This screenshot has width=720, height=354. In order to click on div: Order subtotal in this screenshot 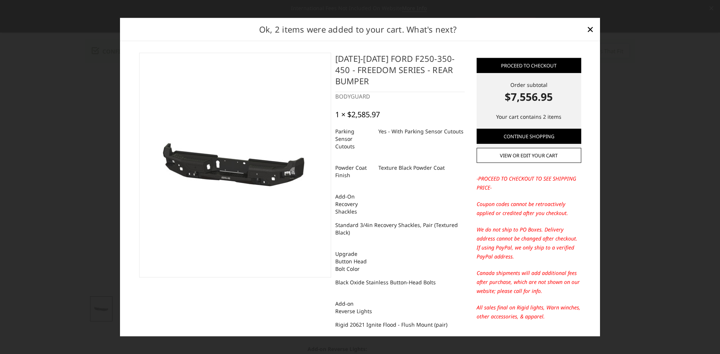, I will do `click(528, 93)`.